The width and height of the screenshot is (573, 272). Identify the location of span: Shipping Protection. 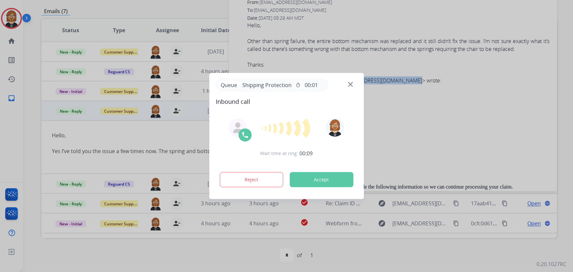
(267, 85).